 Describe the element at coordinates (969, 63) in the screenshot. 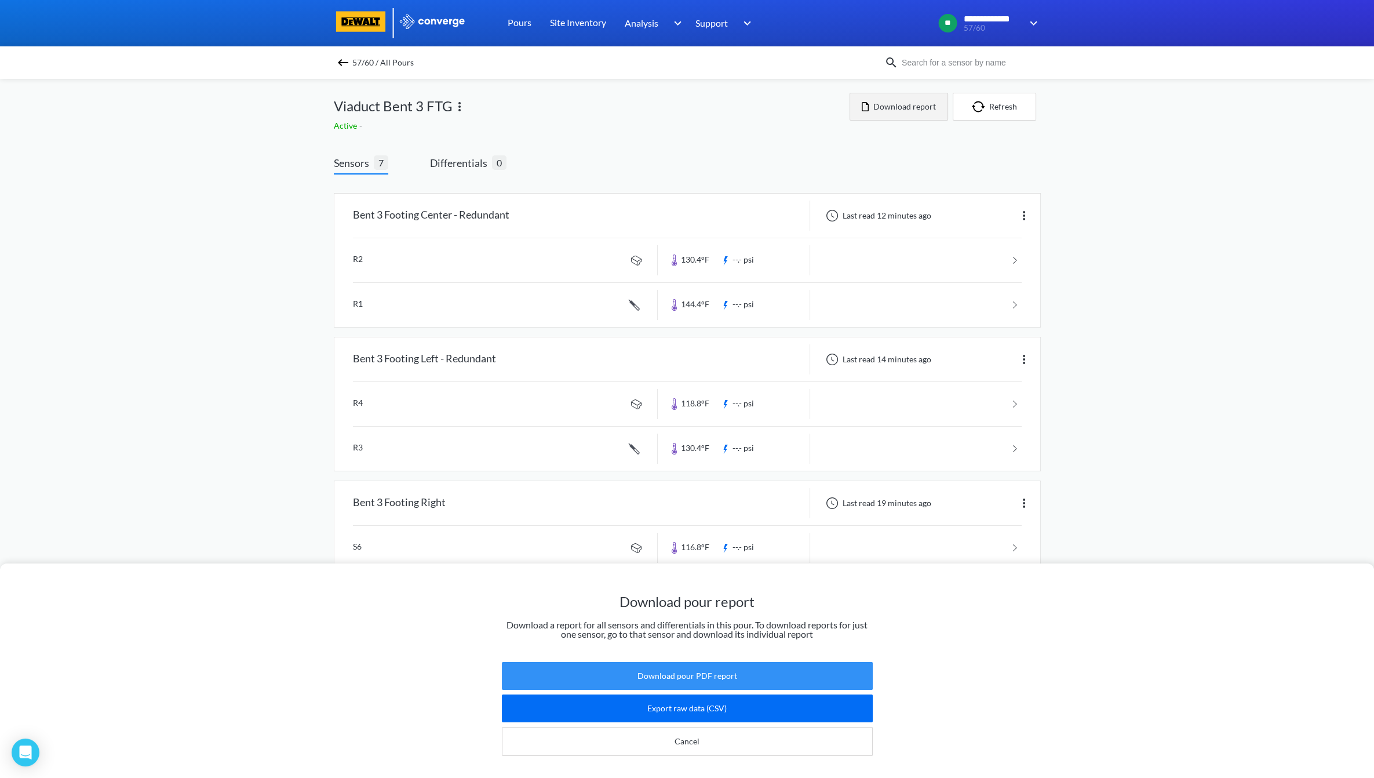

I see `input: Search for a sensor by name` at that location.